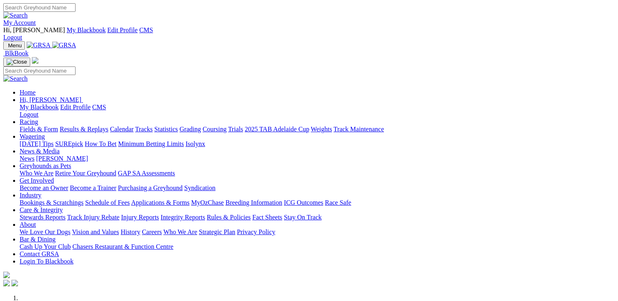 The image size is (618, 301). Describe the element at coordinates (86, 173) in the screenshot. I see `a: Retire Your Greyhound` at that location.